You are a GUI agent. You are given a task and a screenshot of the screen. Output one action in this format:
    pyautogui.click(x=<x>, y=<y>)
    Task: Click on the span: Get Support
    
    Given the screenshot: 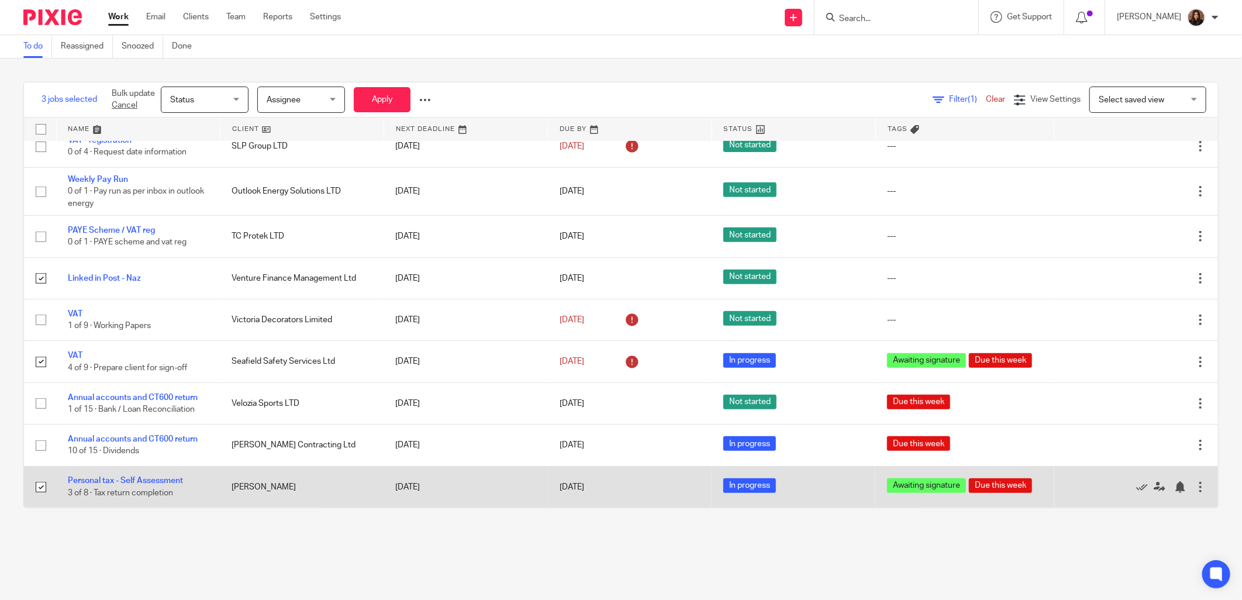 What is the action you would take?
    pyautogui.click(x=1029, y=17)
    